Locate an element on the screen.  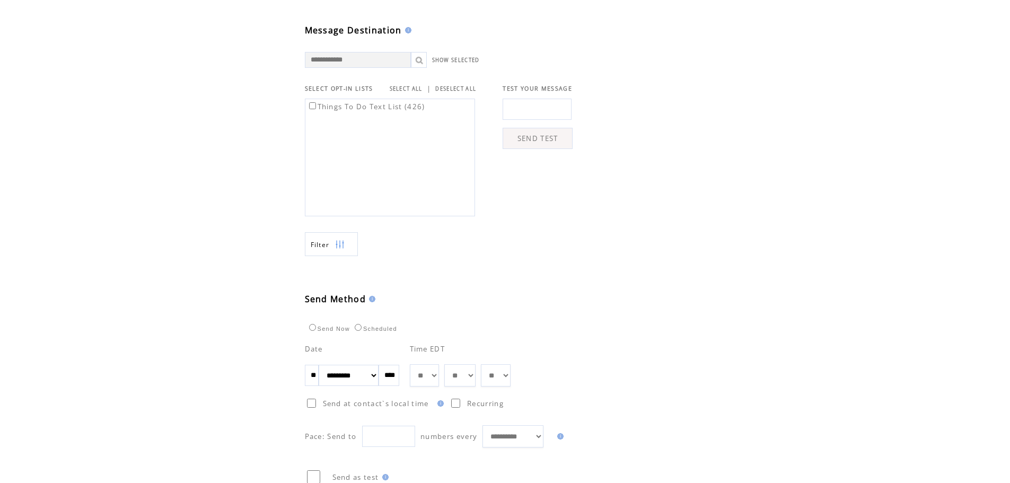
span: numbers every is located at coordinates (448, 436).